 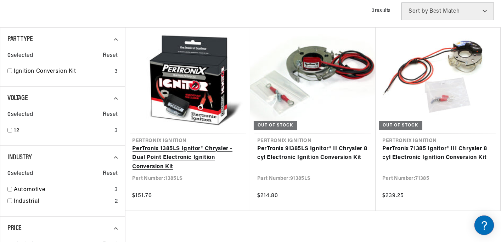 I want to click on span: Voltage, so click(x=17, y=98).